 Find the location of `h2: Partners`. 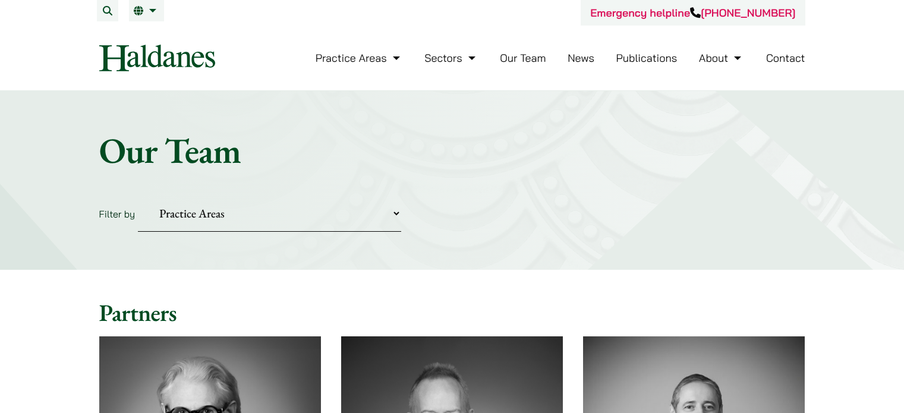

h2: Partners is located at coordinates (452, 313).